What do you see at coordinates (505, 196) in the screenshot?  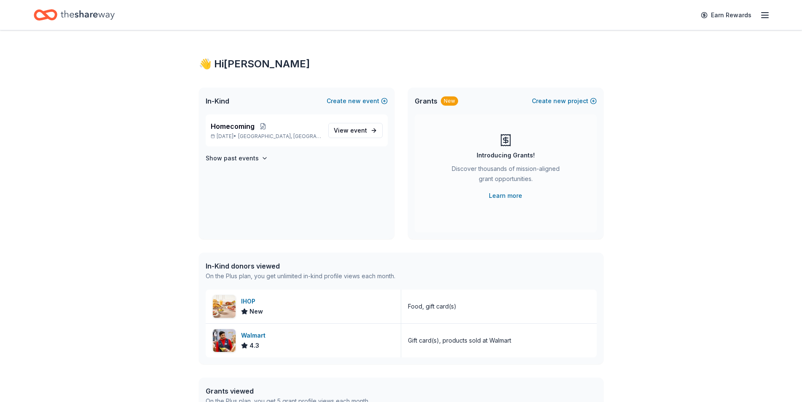 I see `a: Learn more` at bounding box center [505, 196].